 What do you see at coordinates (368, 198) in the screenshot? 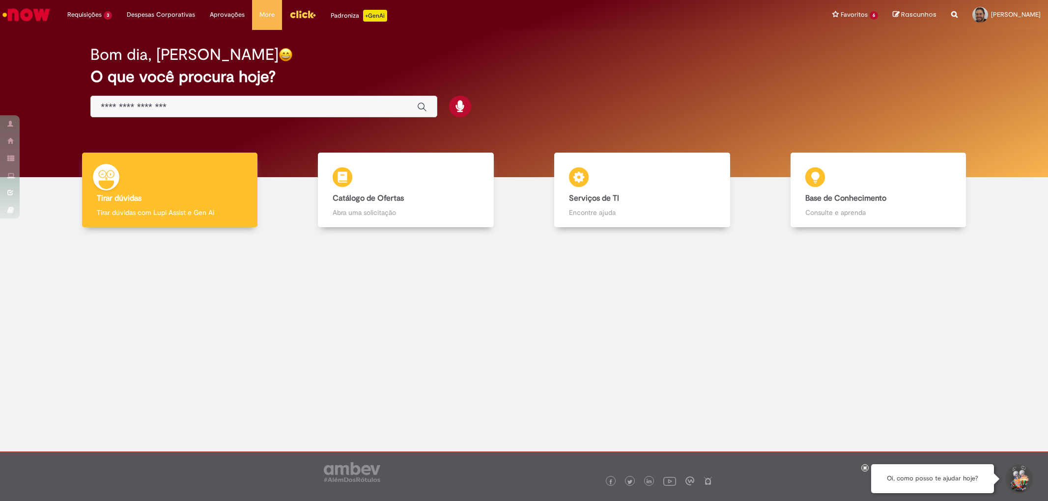
I see `b: Catálogo de Ofertas` at bounding box center [368, 198].